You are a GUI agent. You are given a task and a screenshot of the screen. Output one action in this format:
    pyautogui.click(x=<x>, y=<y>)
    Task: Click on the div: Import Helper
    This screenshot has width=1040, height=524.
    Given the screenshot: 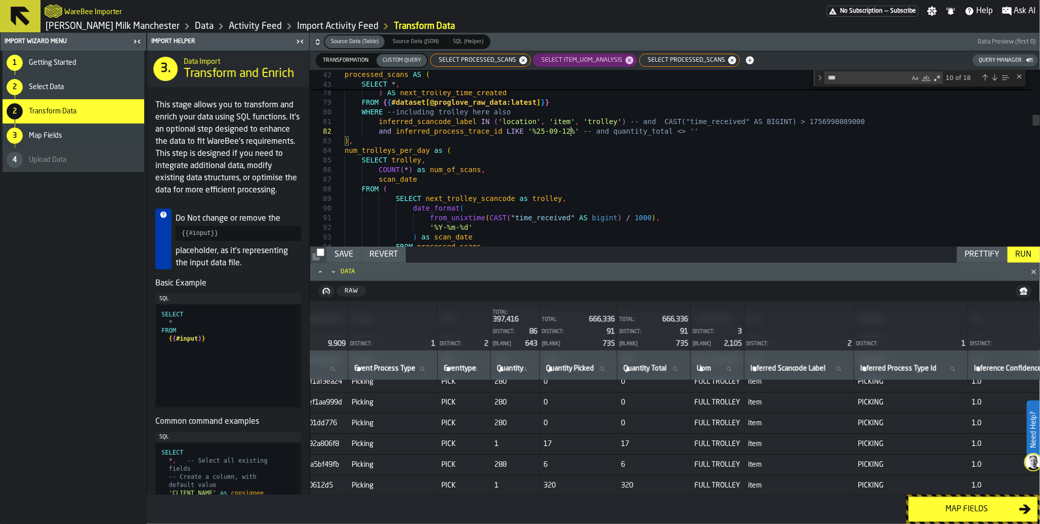 What is the action you would take?
    pyautogui.click(x=221, y=41)
    